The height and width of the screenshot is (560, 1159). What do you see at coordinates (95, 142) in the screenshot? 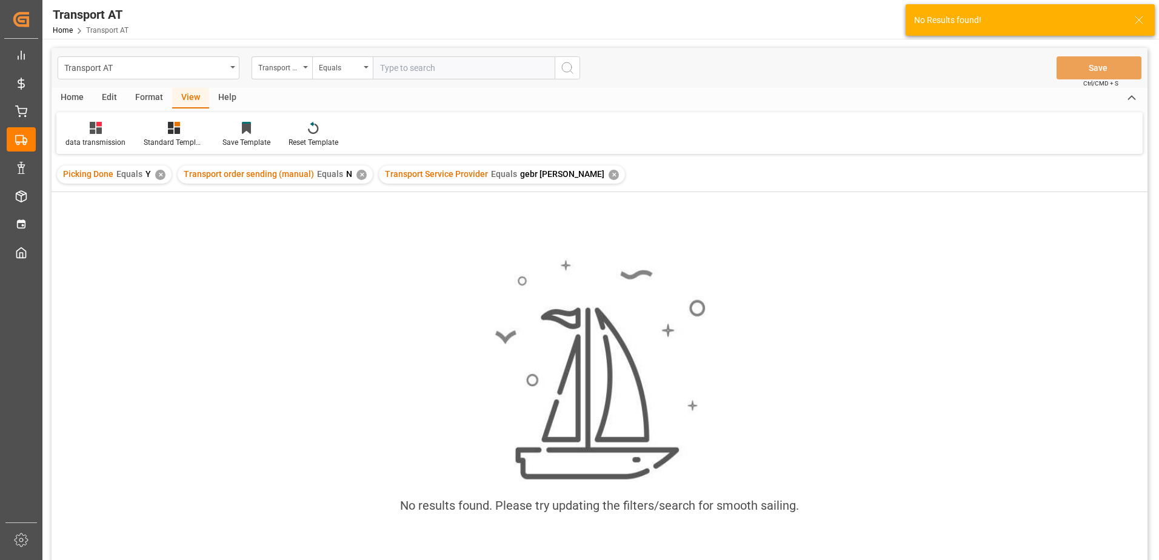
I see `div: data transmission` at bounding box center [95, 142].